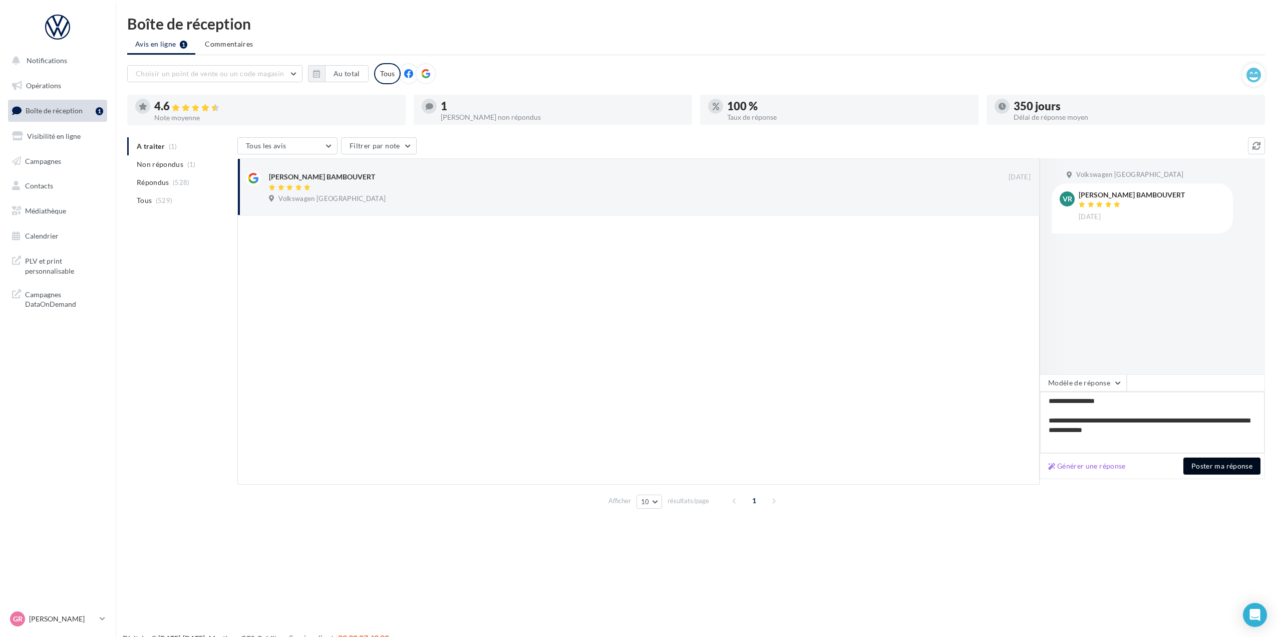 The height and width of the screenshot is (637, 1277). Describe the element at coordinates (266, 145) in the screenshot. I see `span: Tous les avis` at that location.